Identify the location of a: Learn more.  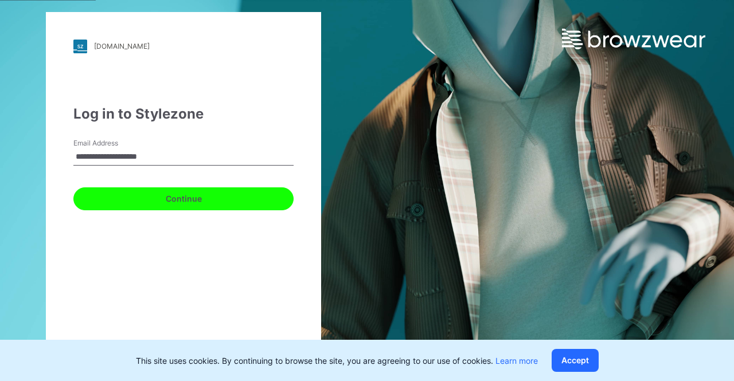
(517, 361).